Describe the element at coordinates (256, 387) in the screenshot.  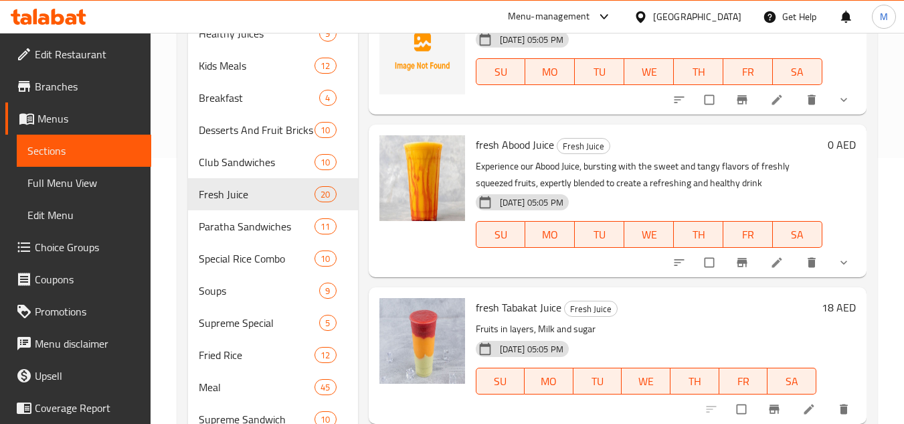
I see `div: Meal` at that location.